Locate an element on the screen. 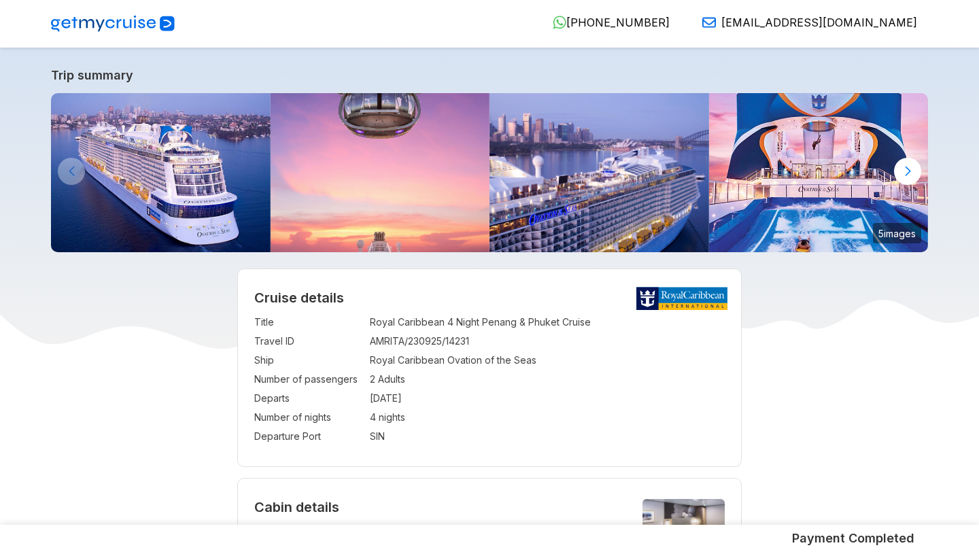 This screenshot has width=979, height=552. td: Royal Caribbean Ovation of the Seas is located at coordinates (547, 360).